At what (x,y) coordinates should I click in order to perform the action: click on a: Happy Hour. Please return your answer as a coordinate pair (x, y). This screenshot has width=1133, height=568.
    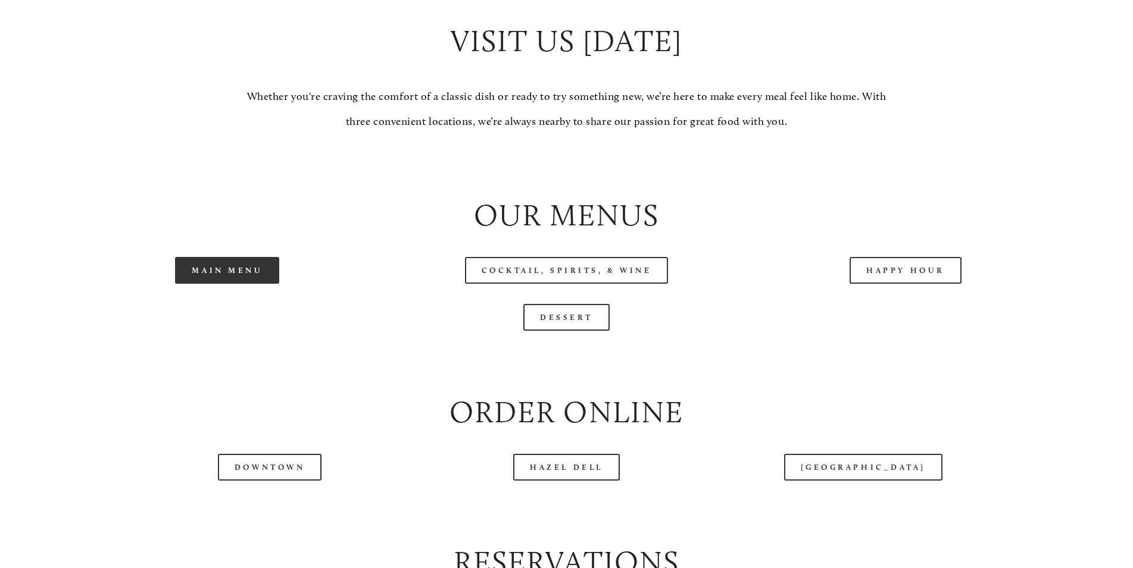
    Looking at the image, I should click on (905, 270).